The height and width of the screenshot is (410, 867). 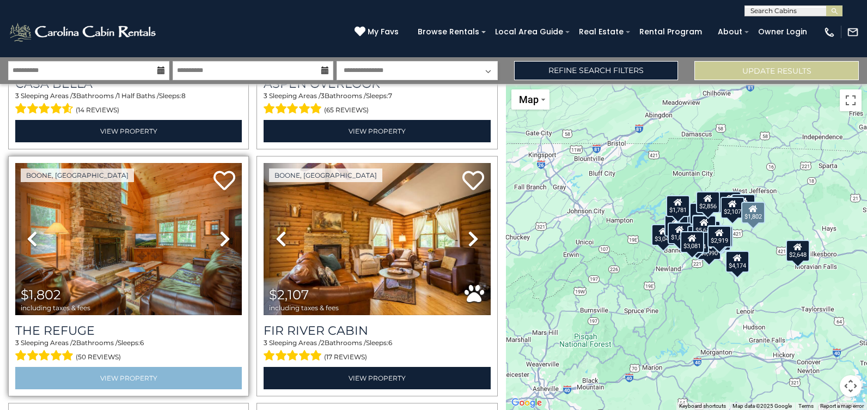 I want to click on a: Open this area in Google Maps (opens a new window), so click(x=527, y=403).